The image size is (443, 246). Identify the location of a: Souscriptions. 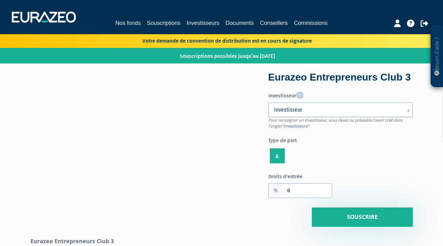
(164, 23).